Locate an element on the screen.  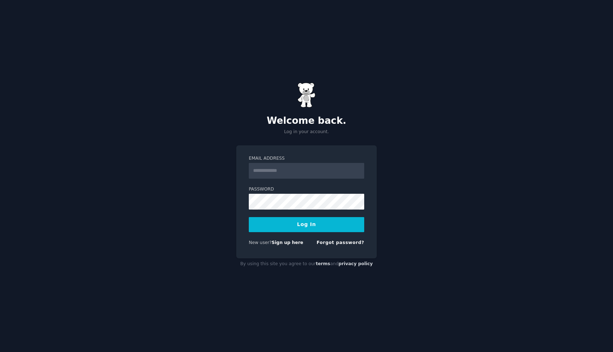
span: New user? is located at coordinates (260, 242).